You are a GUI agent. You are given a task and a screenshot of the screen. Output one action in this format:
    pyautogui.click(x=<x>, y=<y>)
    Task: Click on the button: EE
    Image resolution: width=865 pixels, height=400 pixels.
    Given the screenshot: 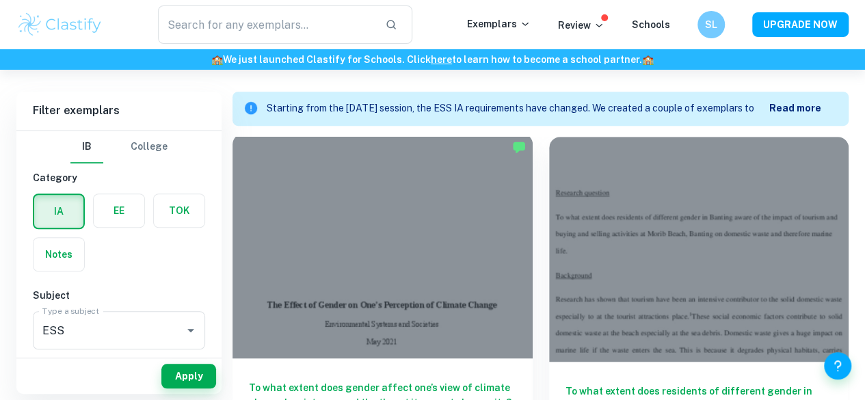 What is the action you would take?
    pyautogui.click(x=119, y=211)
    